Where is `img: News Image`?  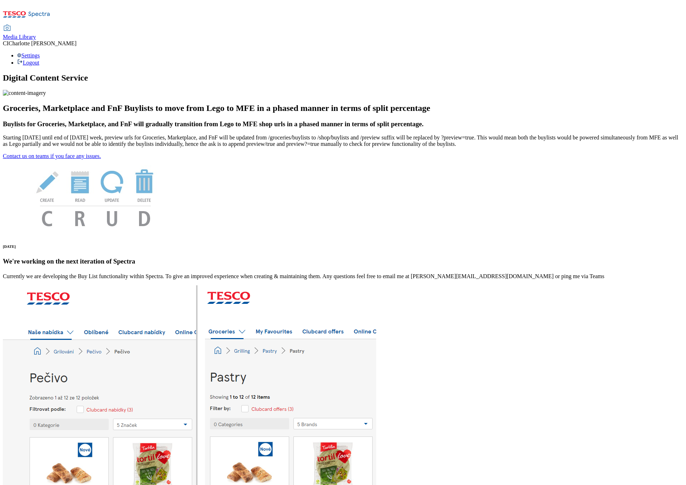 img: News Image is located at coordinates (96, 197).